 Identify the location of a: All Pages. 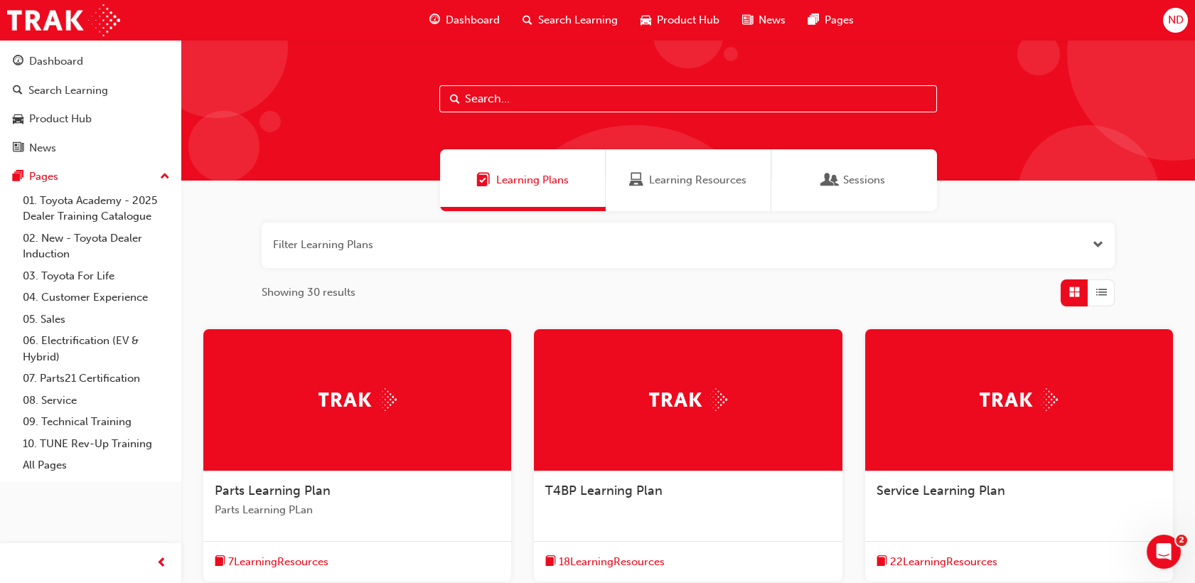
(96, 465).